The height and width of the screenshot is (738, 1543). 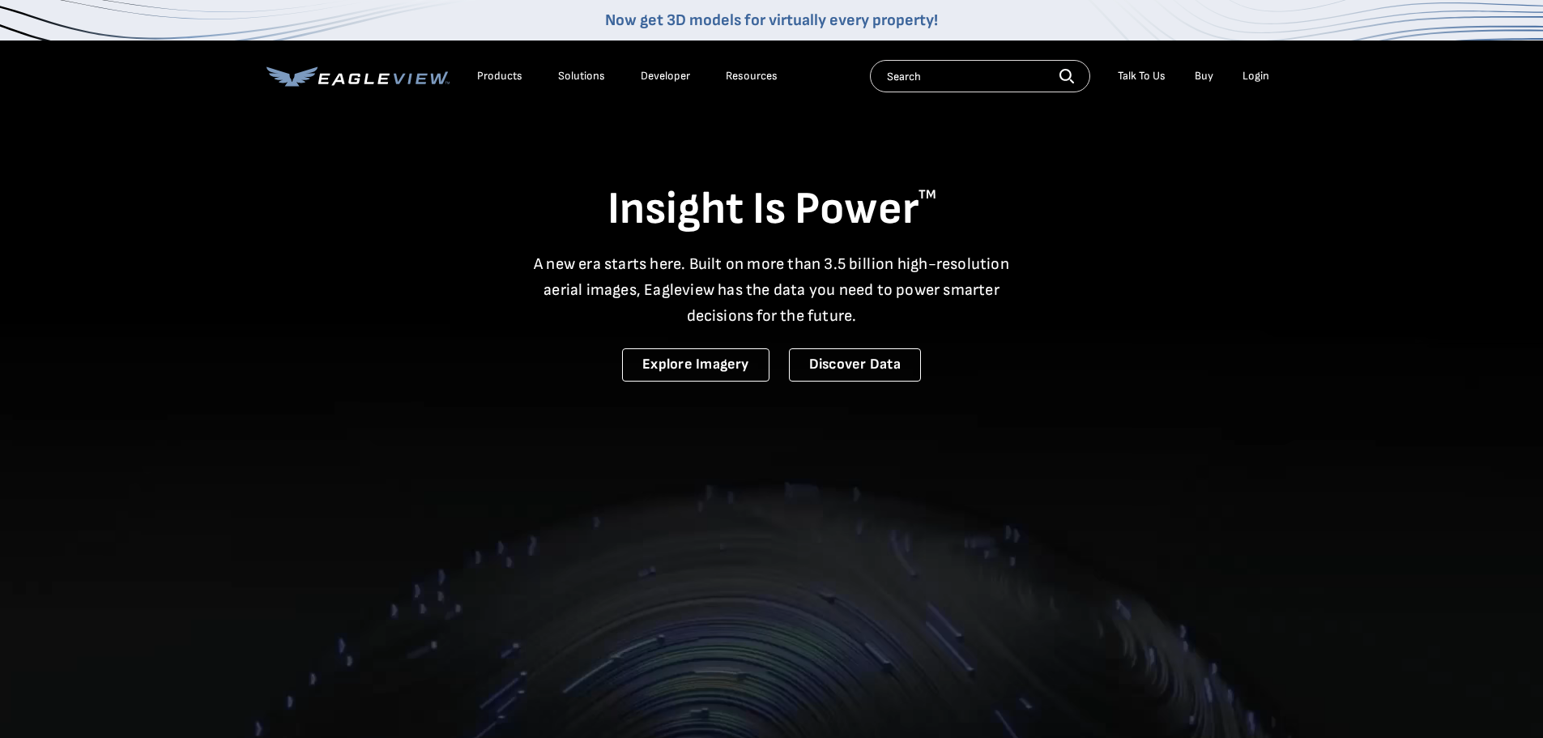 What do you see at coordinates (582, 76) in the screenshot?
I see `div: Solutions` at bounding box center [582, 76].